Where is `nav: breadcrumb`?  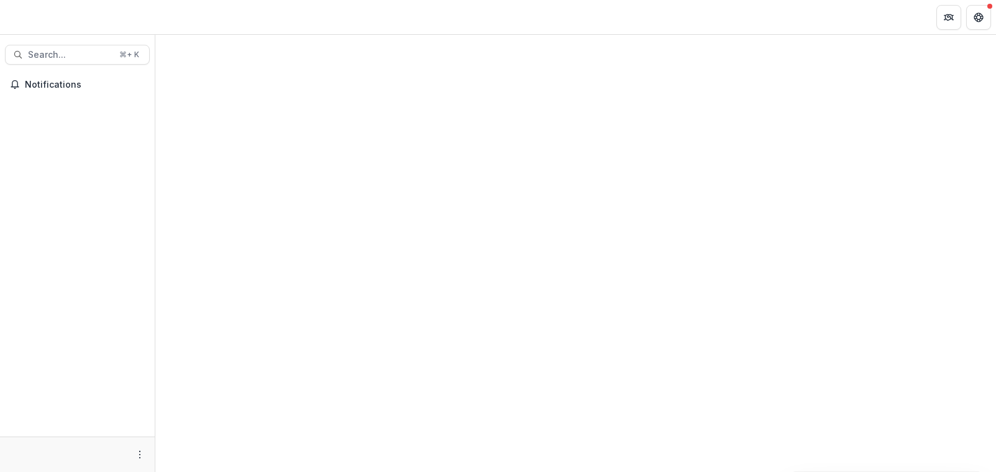 nav: breadcrumb is located at coordinates (186, 17).